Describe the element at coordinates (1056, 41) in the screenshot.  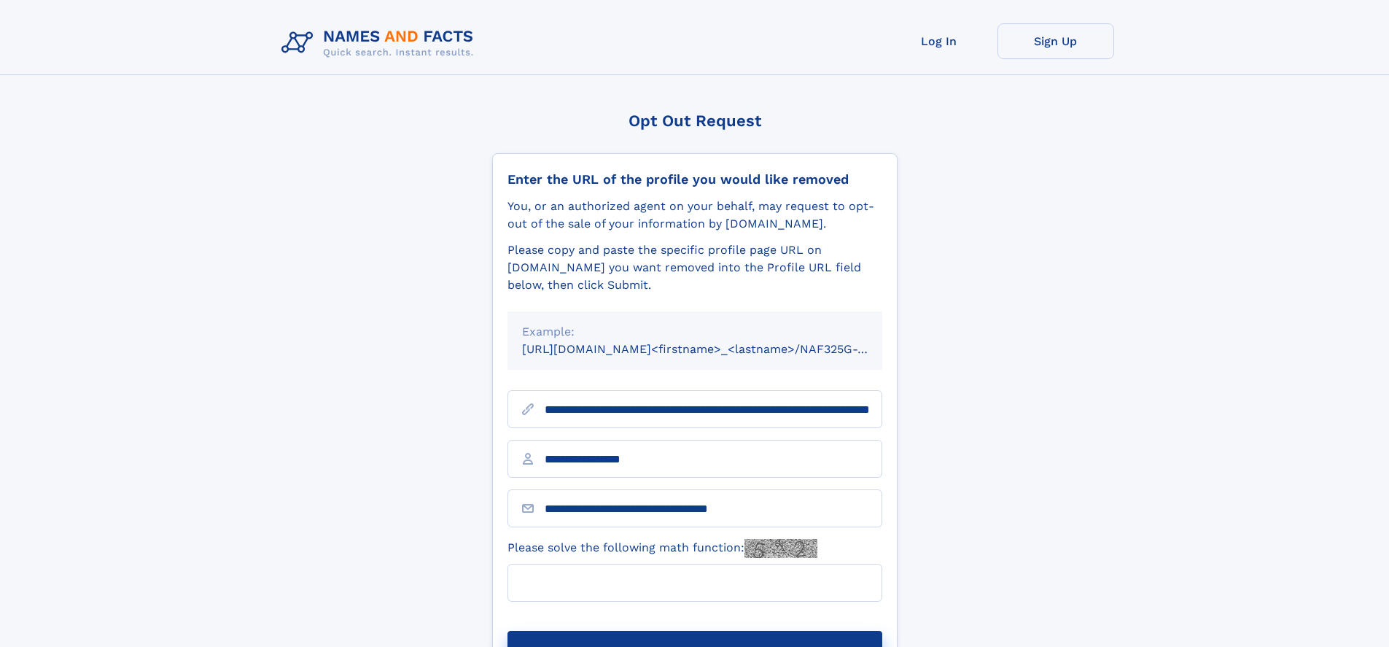
I see `a: Sign Up` at that location.